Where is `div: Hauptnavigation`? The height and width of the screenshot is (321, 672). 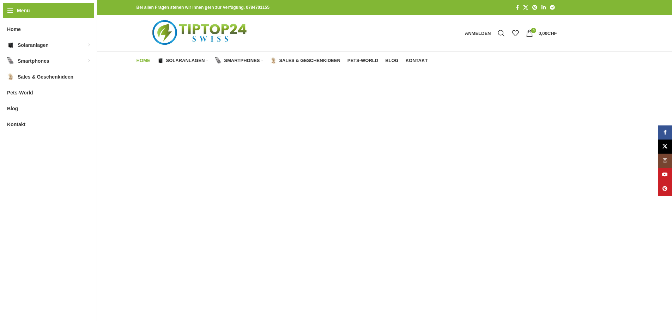
div: Hauptnavigation is located at coordinates (282, 61).